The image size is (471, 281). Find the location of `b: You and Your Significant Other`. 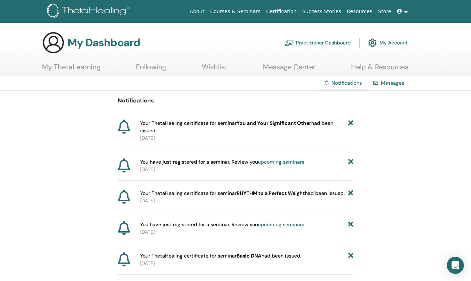

b: You and Your Significant Other is located at coordinates (274, 123).